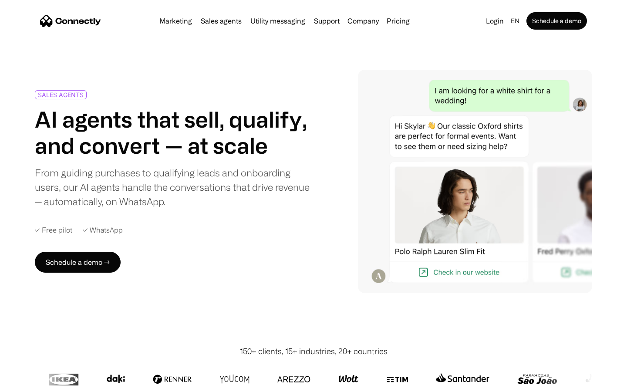 The height and width of the screenshot is (392, 627). Describe the element at coordinates (326, 21) in the screenshot. I see `a: Support` at that location.